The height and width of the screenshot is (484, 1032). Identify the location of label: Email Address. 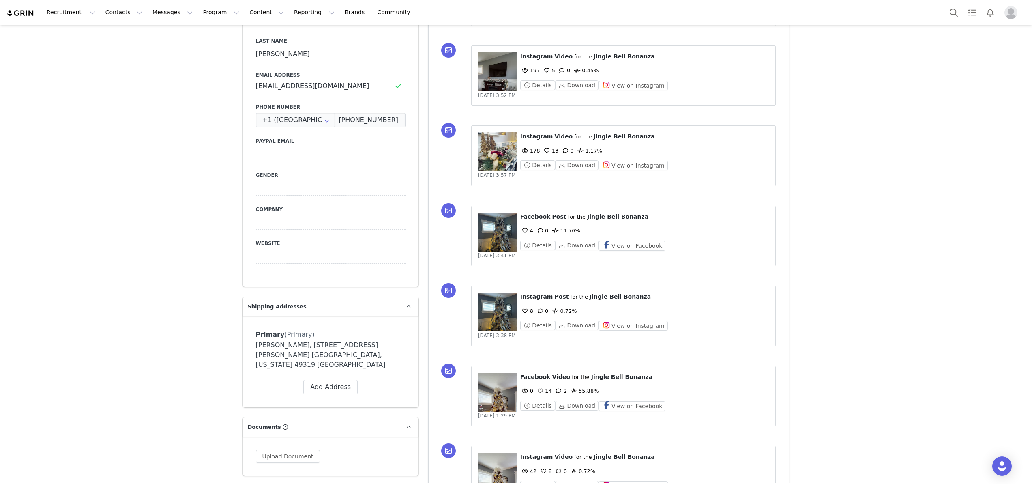
(330, 75).